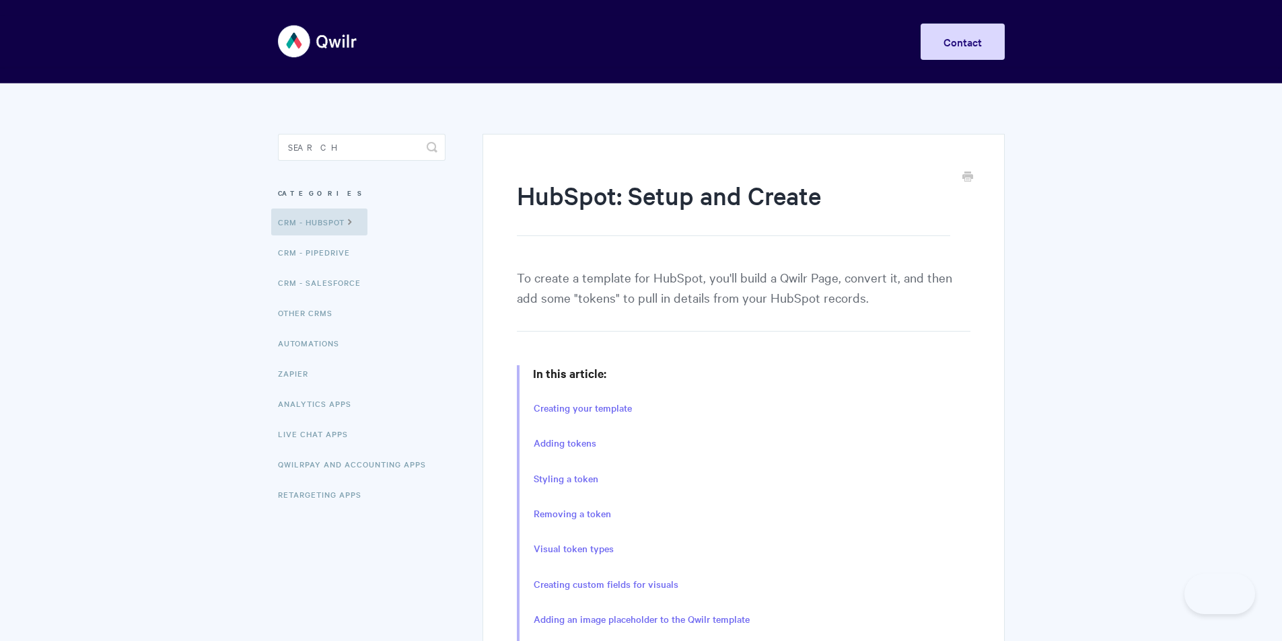 This screenshot has height=641, width=1282. What do you see at coordinates (318, 41) in the screenshot?
I see `img: Qwilr Help Center` at bounding box center [318, 41].